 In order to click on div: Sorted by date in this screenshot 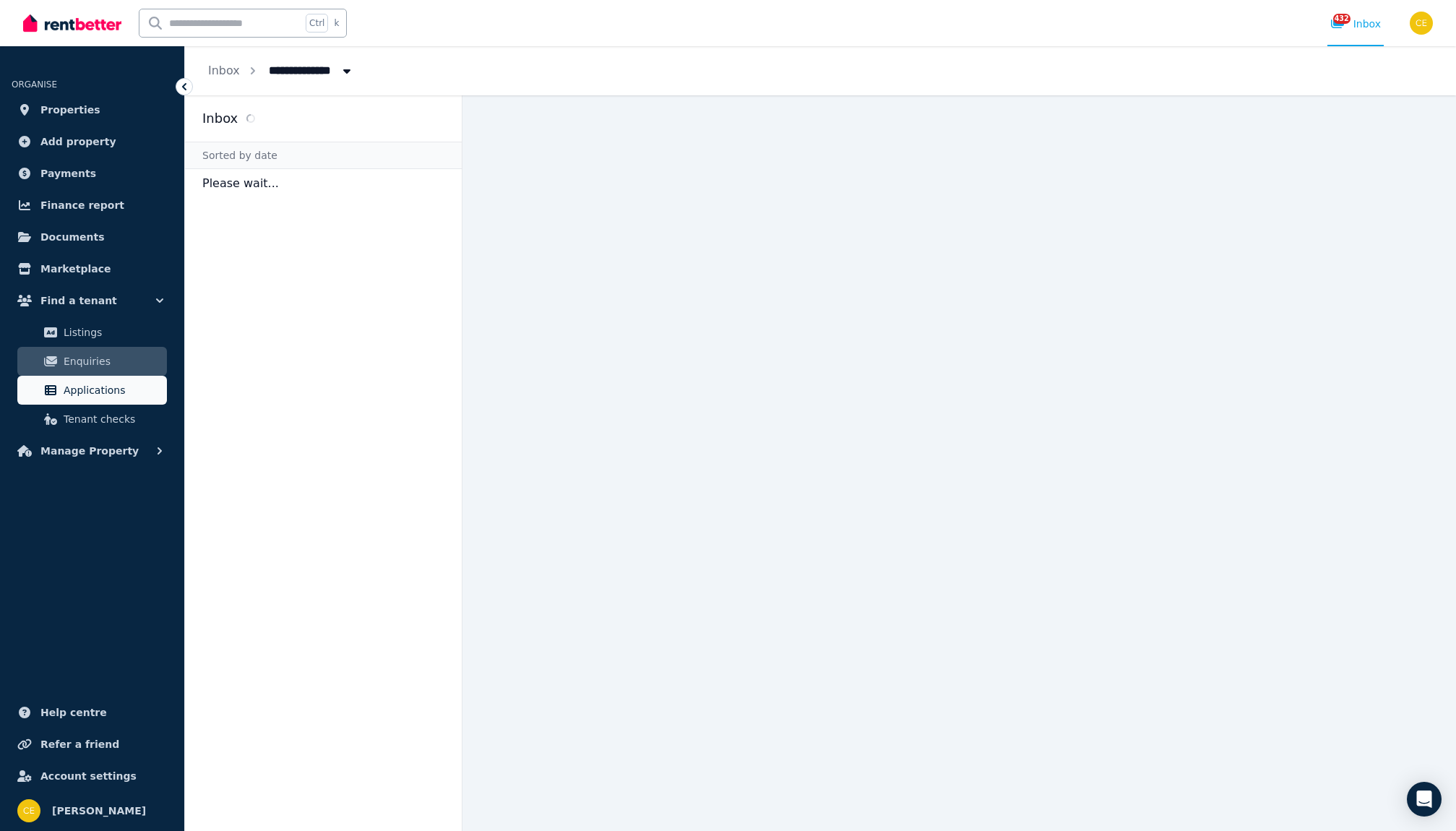, I will do `click(323, 156)`.